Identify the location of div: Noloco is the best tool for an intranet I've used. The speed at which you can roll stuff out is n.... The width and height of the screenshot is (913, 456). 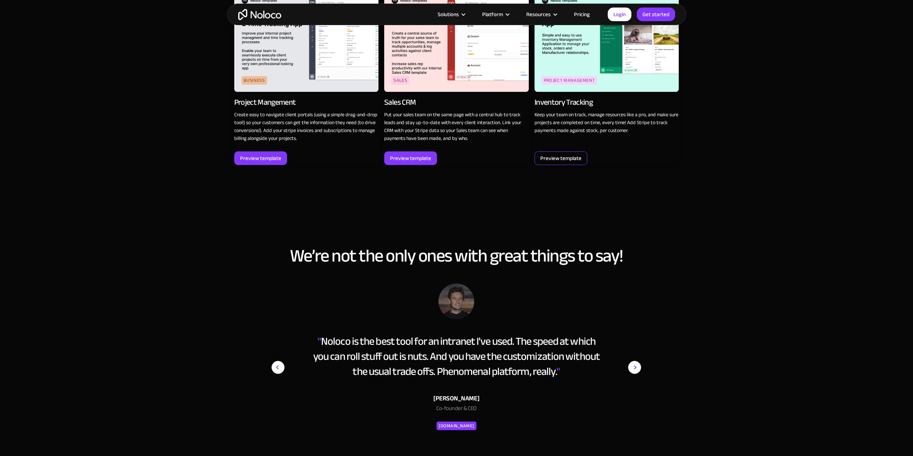
(456, 356).